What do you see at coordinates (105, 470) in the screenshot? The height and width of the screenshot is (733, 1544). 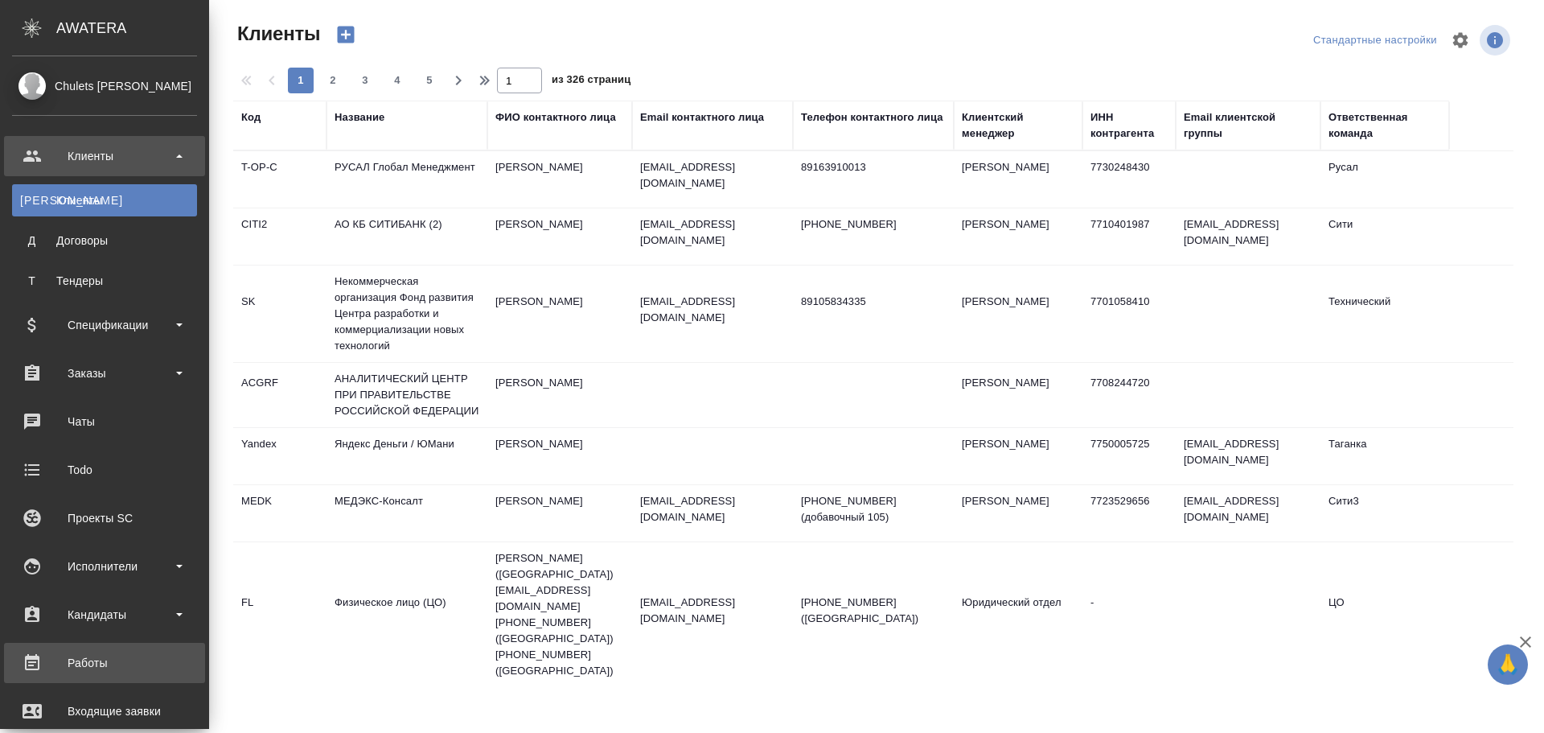 I see `a: Todo` at bounding box center [105, 470].